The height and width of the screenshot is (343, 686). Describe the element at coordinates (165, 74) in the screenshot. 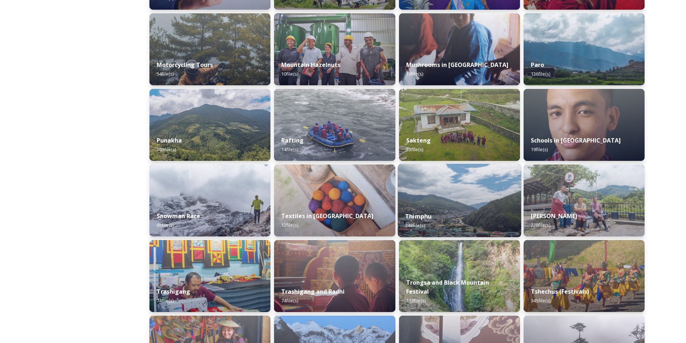

I see `span: 54 file(s)` at that location.